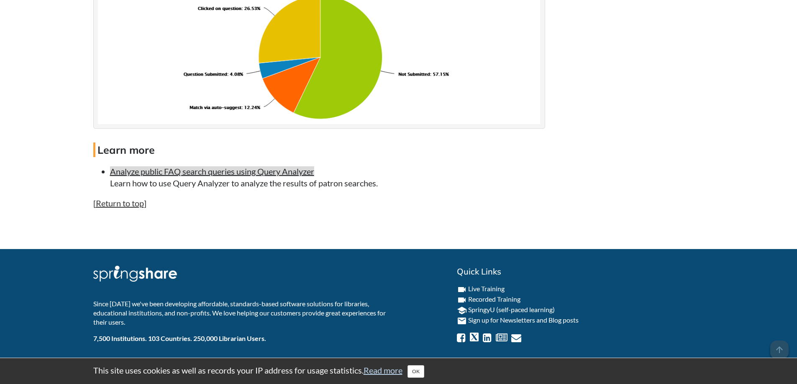 The image size is (797, 384). What do you see at coordinates (462, 321) in the screenshot?
I see `i: email` at bounding box center [462, 321].